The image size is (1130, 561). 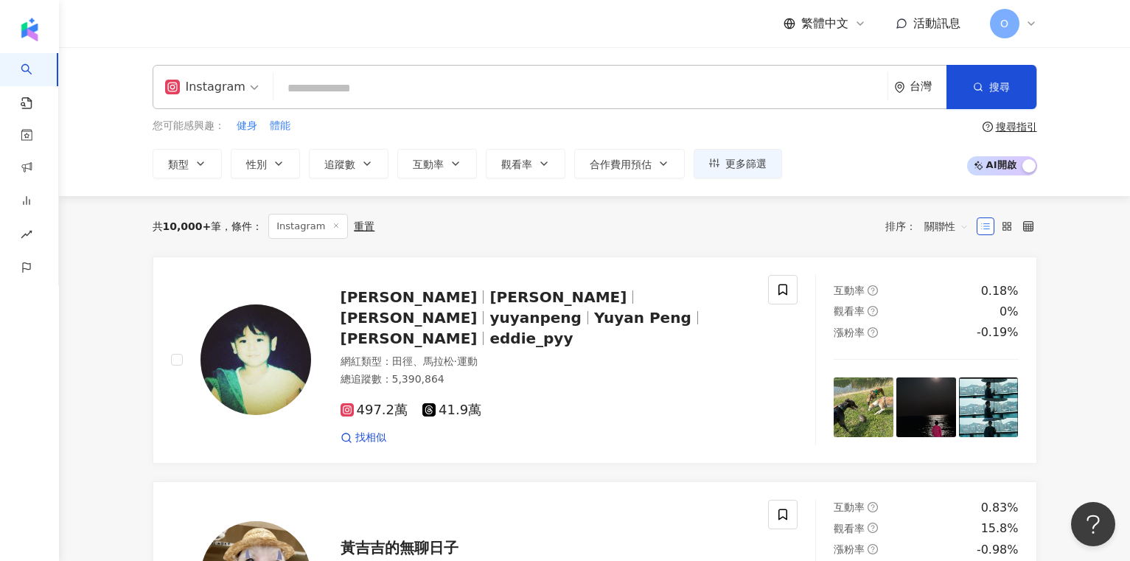 What do you see at coordinates (467, 361) in the screenshot?
I see `span: 運動` at bounding box center [467, 361].